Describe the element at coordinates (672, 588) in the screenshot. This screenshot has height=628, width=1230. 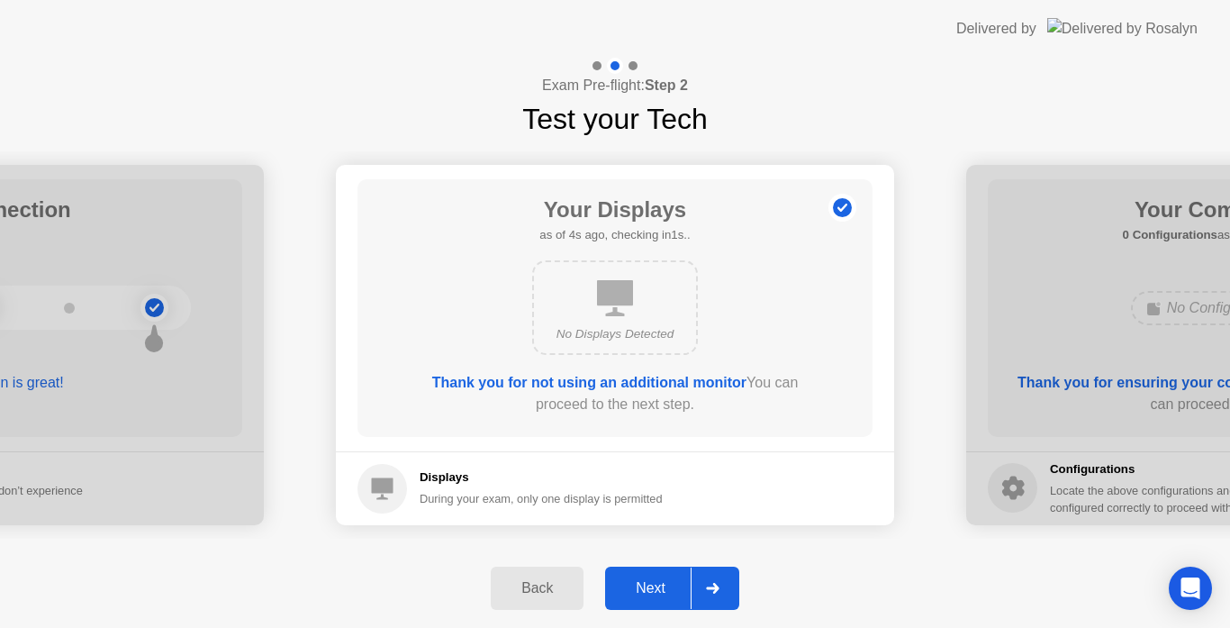
I see `button: Next` at that location.